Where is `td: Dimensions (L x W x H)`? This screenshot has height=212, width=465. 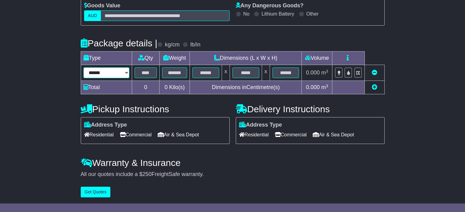 td: Dimensions (L x W x H) is located at coordinates (246, 58).